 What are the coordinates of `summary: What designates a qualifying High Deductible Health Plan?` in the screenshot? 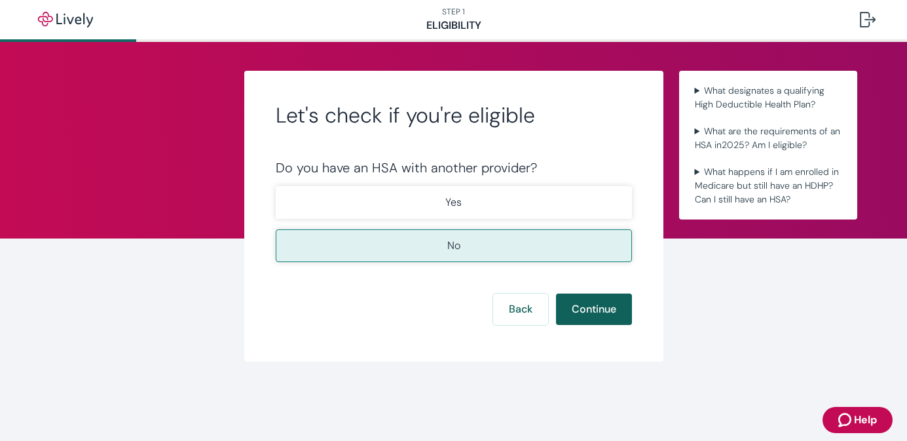 It's located at (768, 98).